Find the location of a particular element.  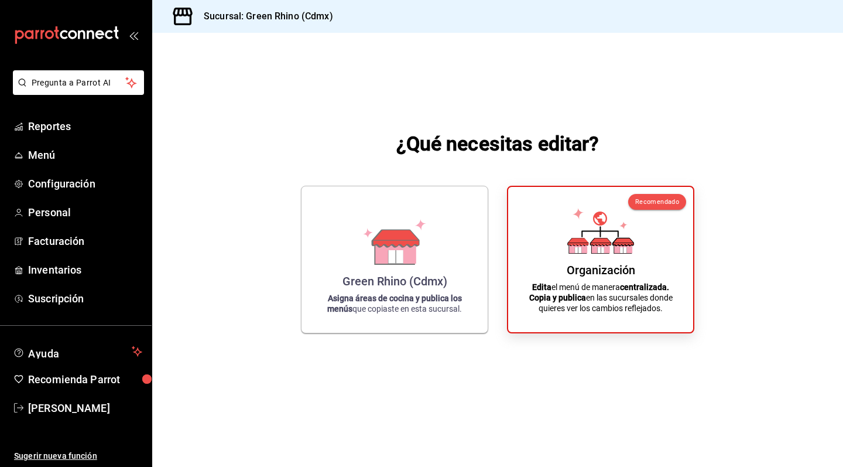

p: que copiaste en esta sucursal. is located at coordinates (395, 303).